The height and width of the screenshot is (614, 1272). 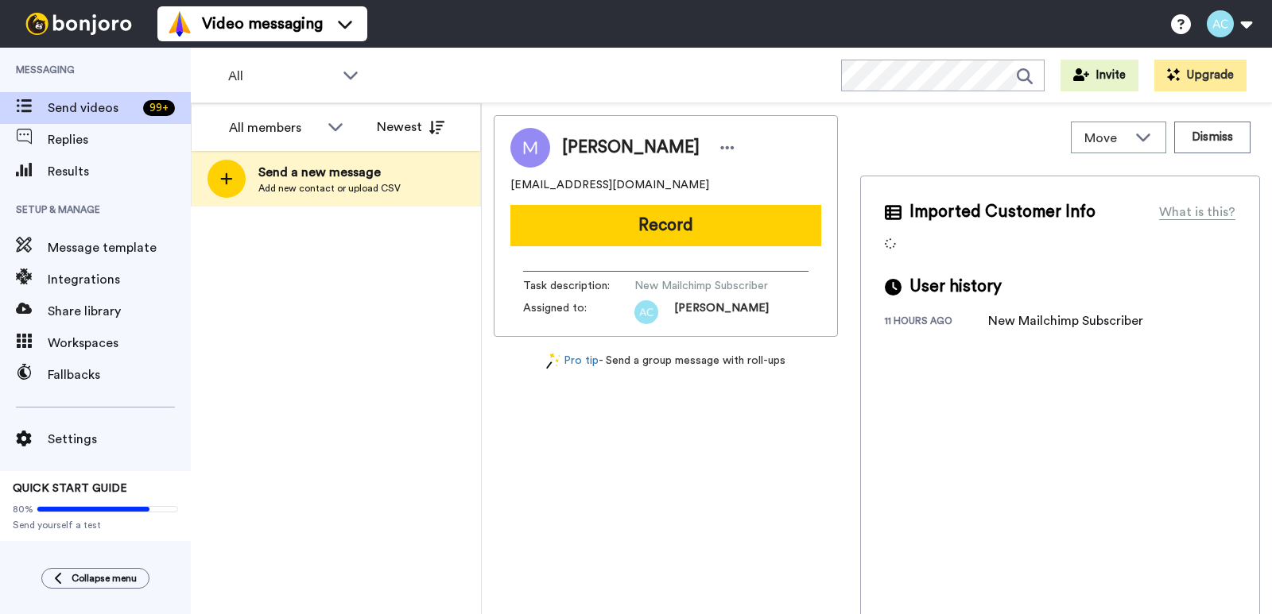 What do you see at coordinates (95, 525) in the screenshot?
I see `span: Send yourself a test` at bounding box center [95, 525].